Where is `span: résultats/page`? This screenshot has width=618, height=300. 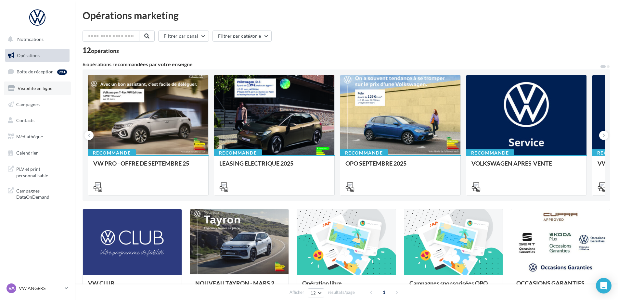
span: résultats/page is located at coordinates (341, 292).